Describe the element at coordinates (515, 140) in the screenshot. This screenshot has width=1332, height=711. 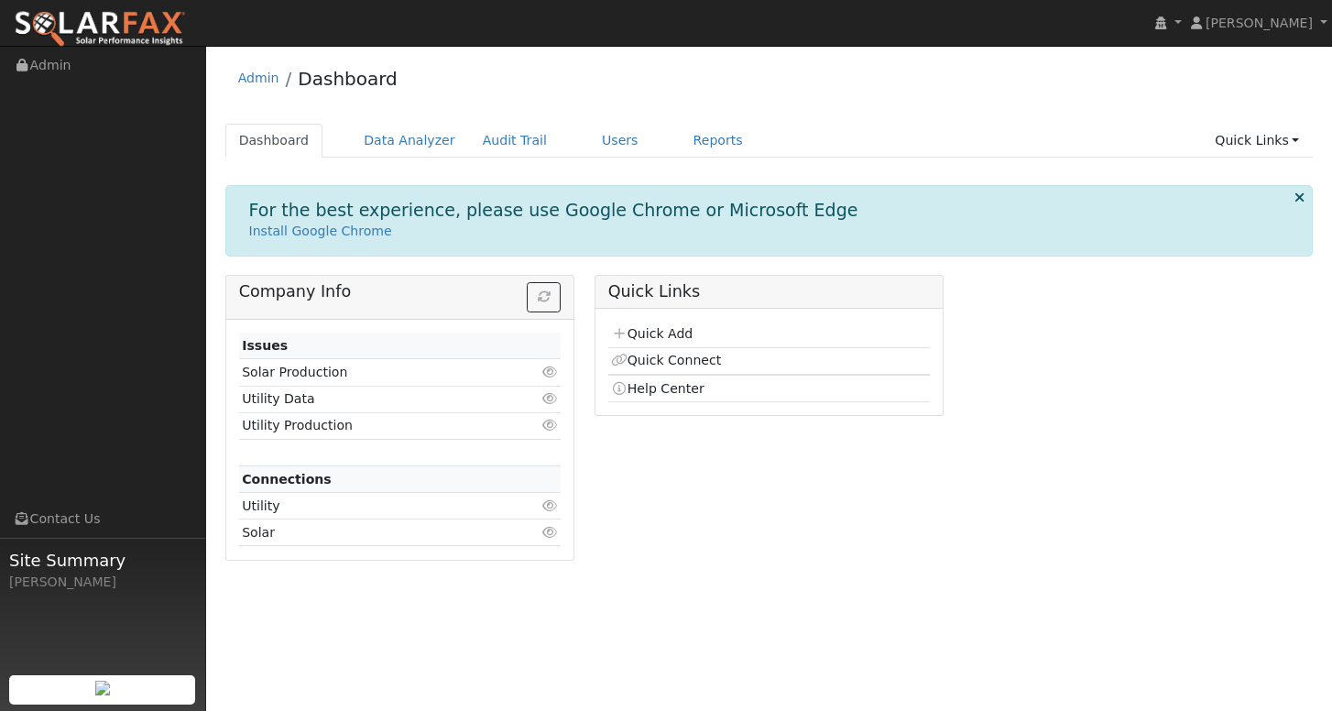
I see `a: Audit Trail` at that location.